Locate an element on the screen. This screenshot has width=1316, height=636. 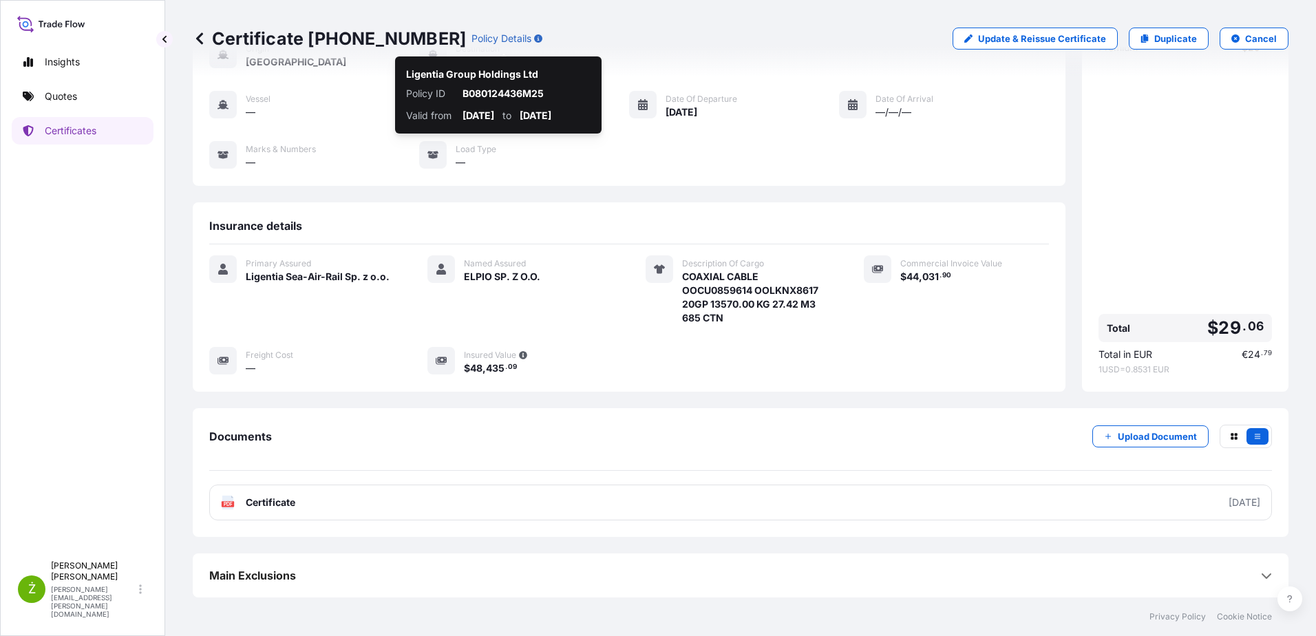
p: Certificates is located at coordinates (70, 131).